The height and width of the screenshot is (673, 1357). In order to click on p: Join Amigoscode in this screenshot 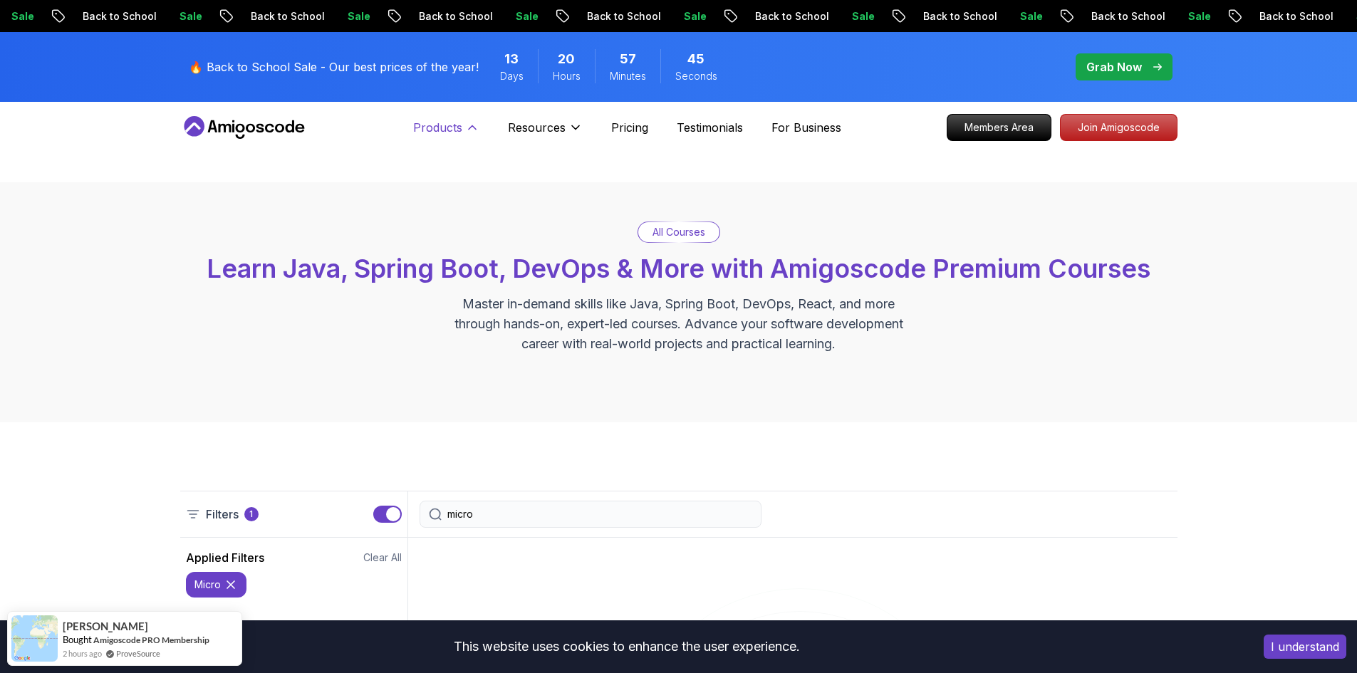, I will do `click(1118, 127)`.